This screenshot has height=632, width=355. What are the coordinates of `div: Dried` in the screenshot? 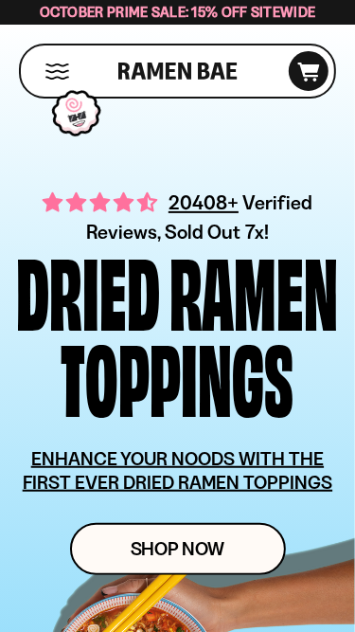 It's located at (89, 289).